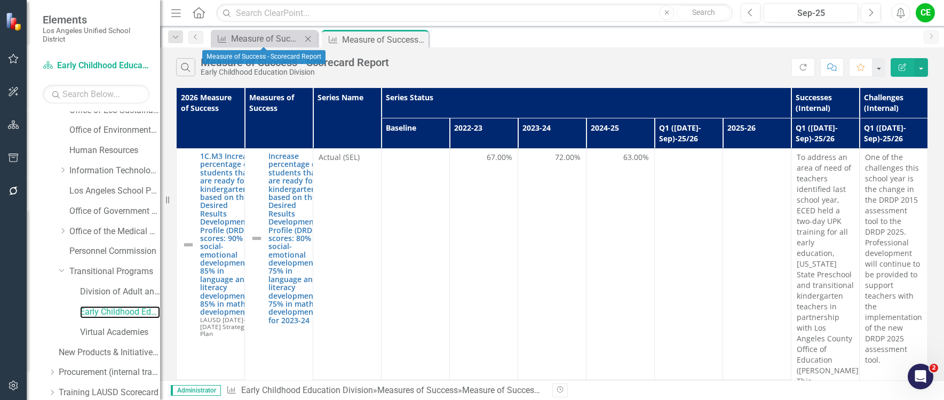 The height and width of the screenshot is (400, 944). Describe the element at coordinates (14, 21) in the screenshot. I see `img: ClearPoint Strategy` at that location.